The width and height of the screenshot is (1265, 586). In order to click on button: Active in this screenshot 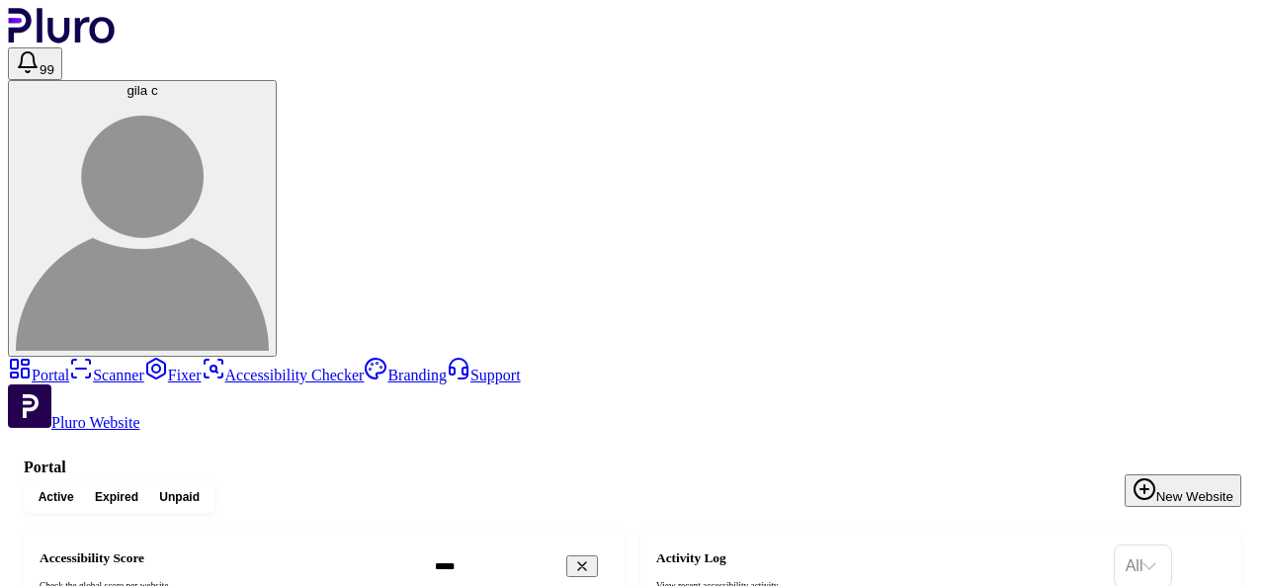, I will do `click(55, 497)`.